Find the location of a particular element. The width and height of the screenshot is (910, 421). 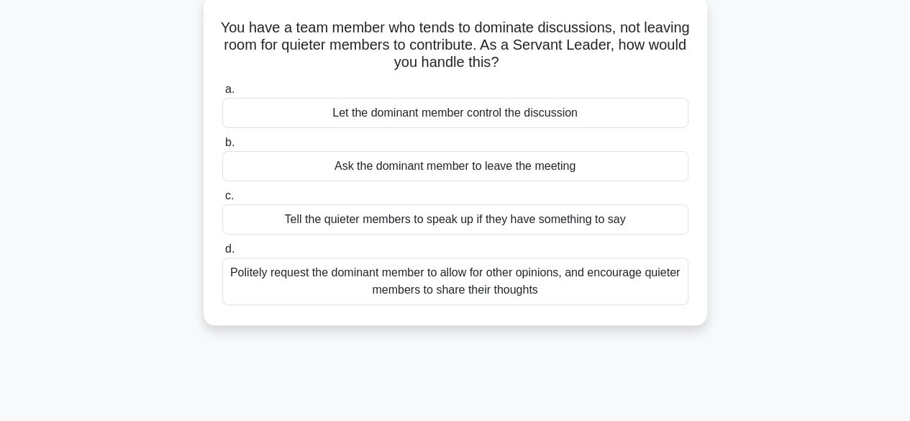

span: d. is located at coordinates (229, 248).